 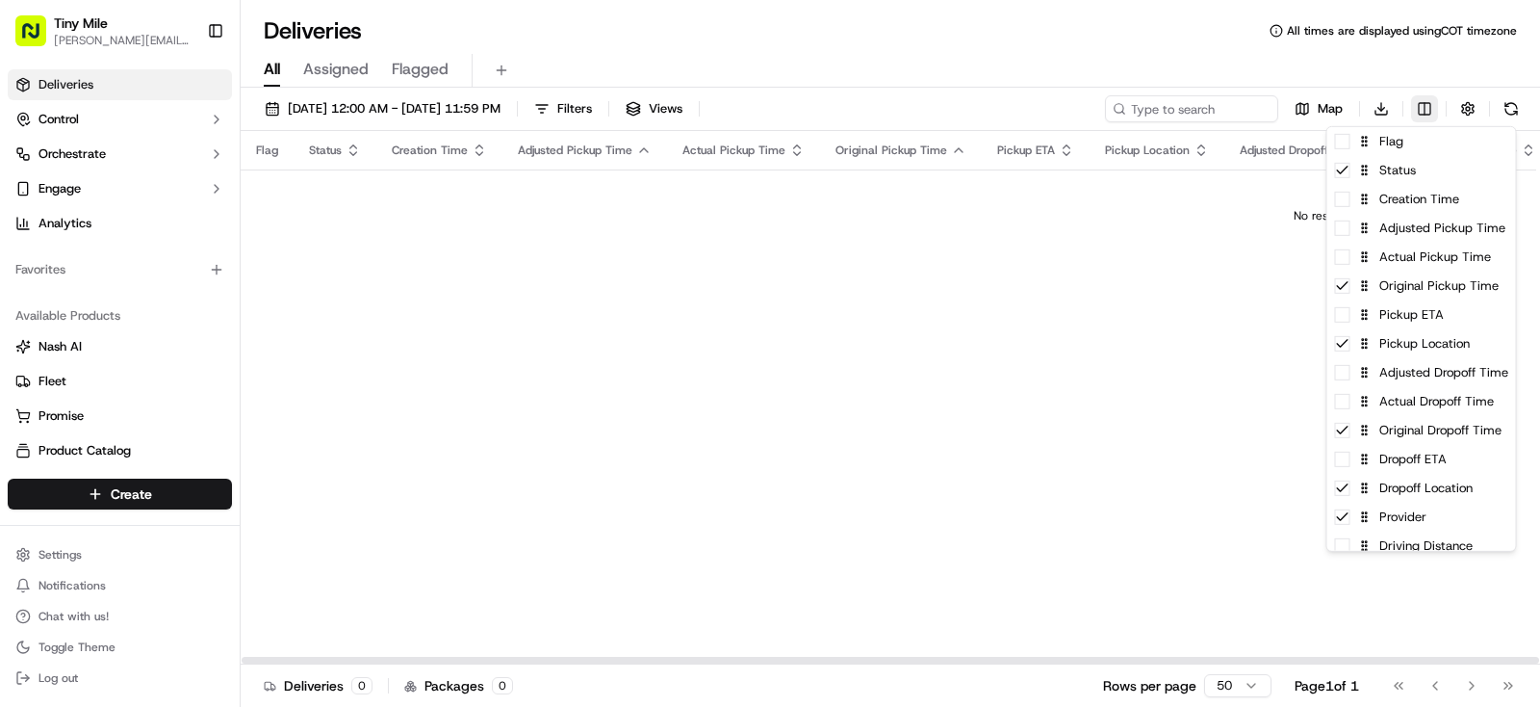 What do you see at coordinates (1422, 344) in the screenshot?
I see `div: Pickup Location` at bounding box center [1422, 344].